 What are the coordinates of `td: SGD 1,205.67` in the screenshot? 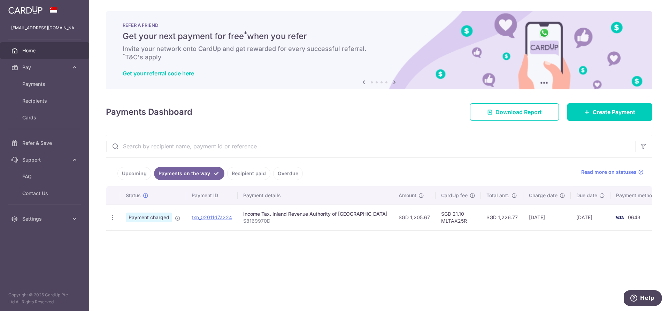 It's located at (414, 217).